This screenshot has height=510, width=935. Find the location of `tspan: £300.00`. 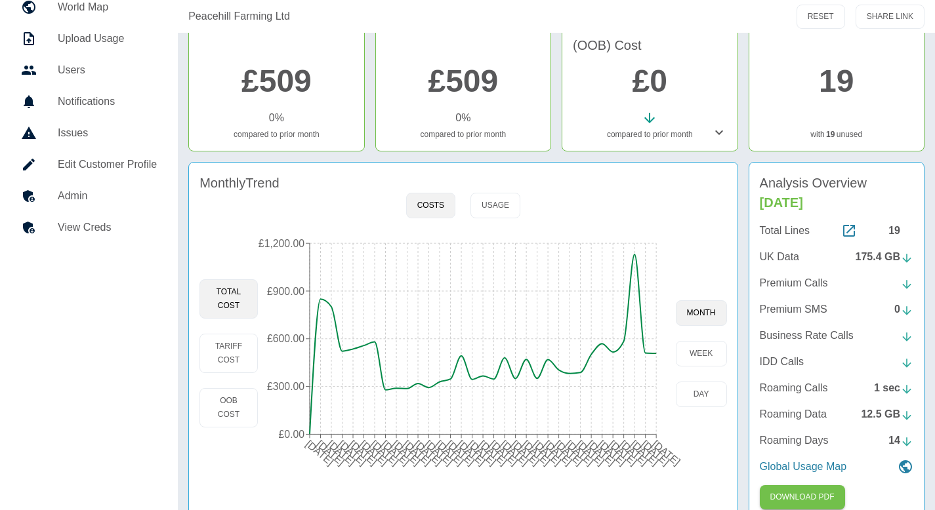

tspan: £300.00 is located at coordinates (285, 386).